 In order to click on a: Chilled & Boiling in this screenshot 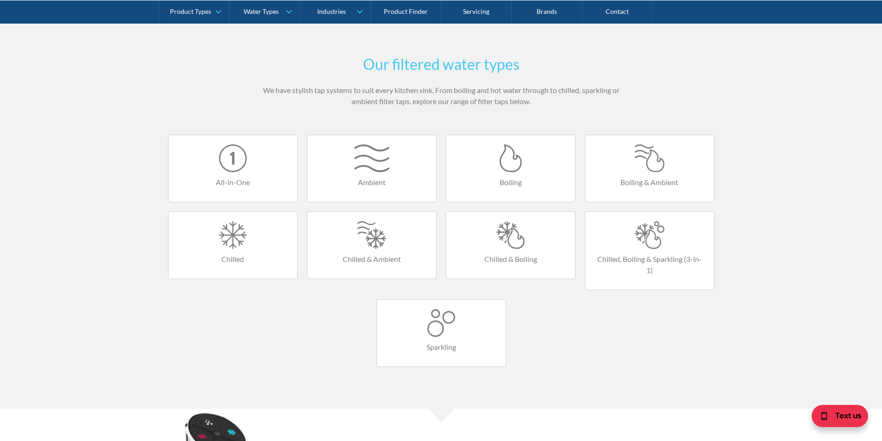, I will do `click(511, 245)`.